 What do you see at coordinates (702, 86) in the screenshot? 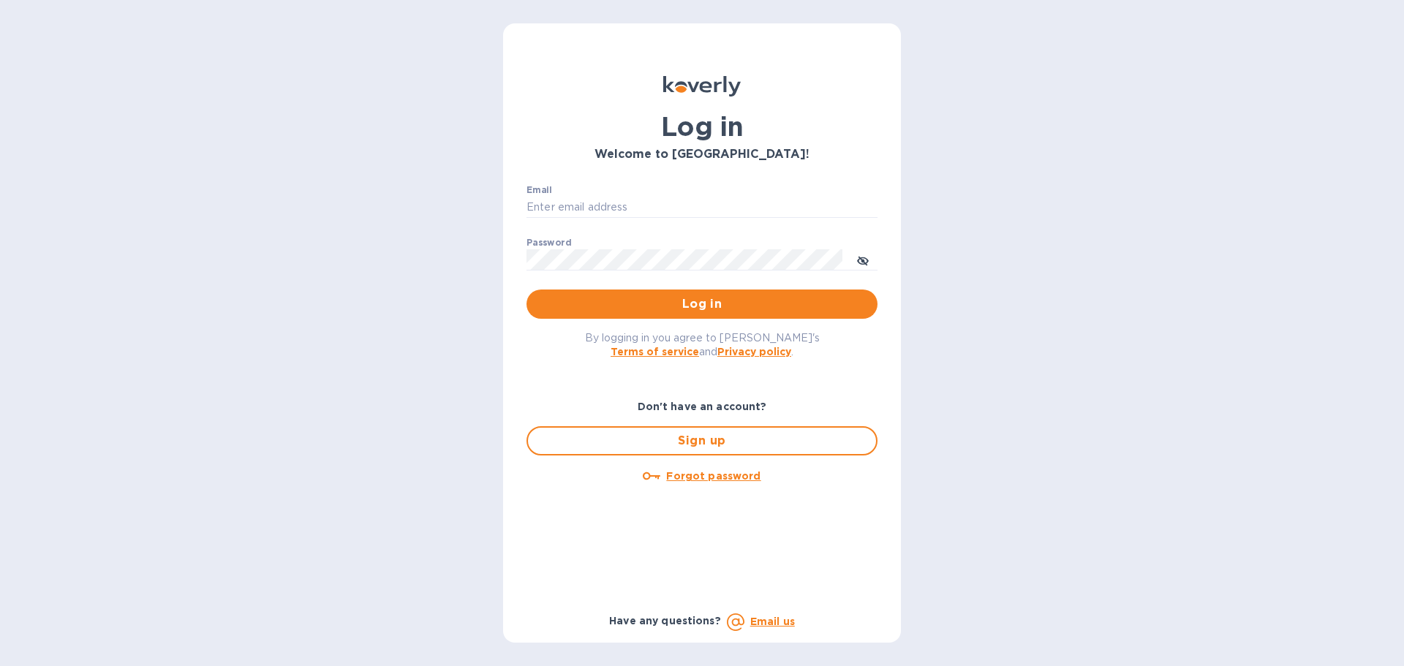
I see `img: Koverly` at bounding box center [702, 86].